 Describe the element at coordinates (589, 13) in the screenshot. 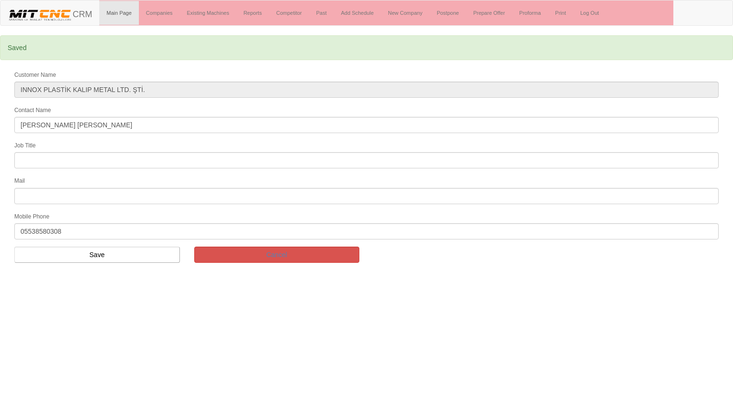

I see `a: Log Out` at that location.